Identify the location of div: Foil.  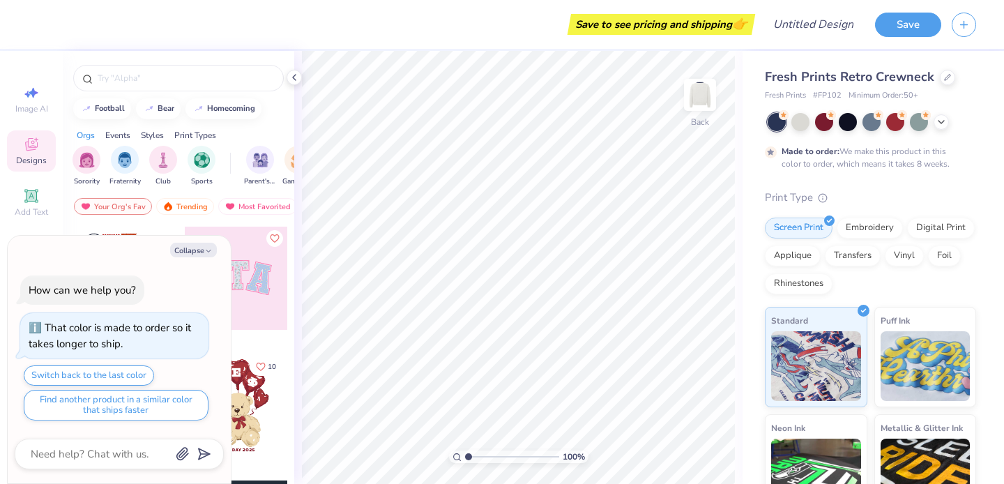
(945, 256).